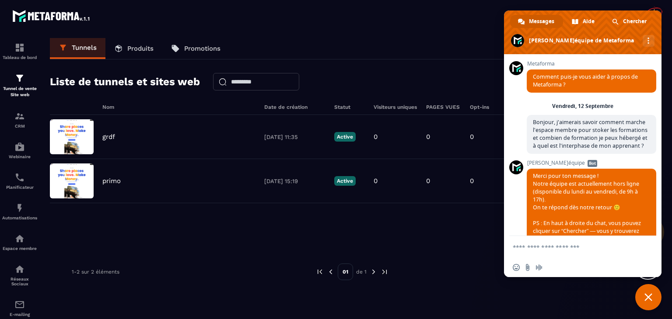 This screenshot has height=319, width=672. What do you see at coordinates (140, 49) in the screenshot?
I see `p: Produits` at bounding box center [140, 49].